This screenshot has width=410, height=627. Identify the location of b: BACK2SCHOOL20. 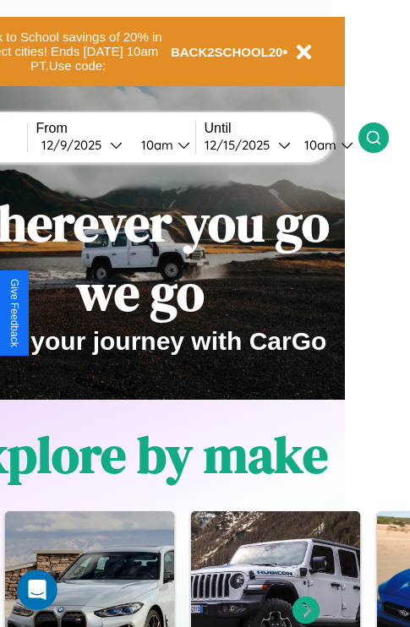
(227, 52).